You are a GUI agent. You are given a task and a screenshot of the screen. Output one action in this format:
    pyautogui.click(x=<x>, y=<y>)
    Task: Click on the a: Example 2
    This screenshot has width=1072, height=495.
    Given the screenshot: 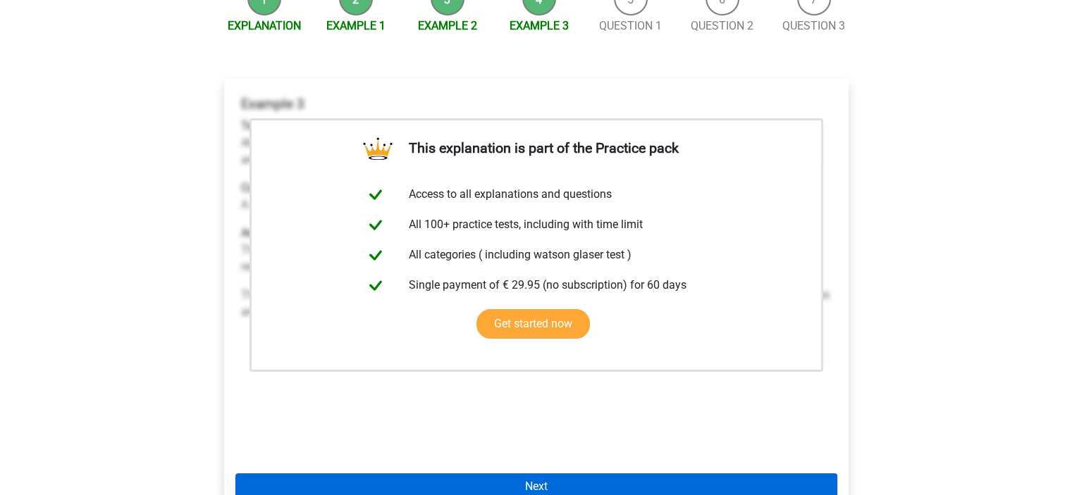 What is the action you would take?
    pyautogui.click(x=448, y=25)
    